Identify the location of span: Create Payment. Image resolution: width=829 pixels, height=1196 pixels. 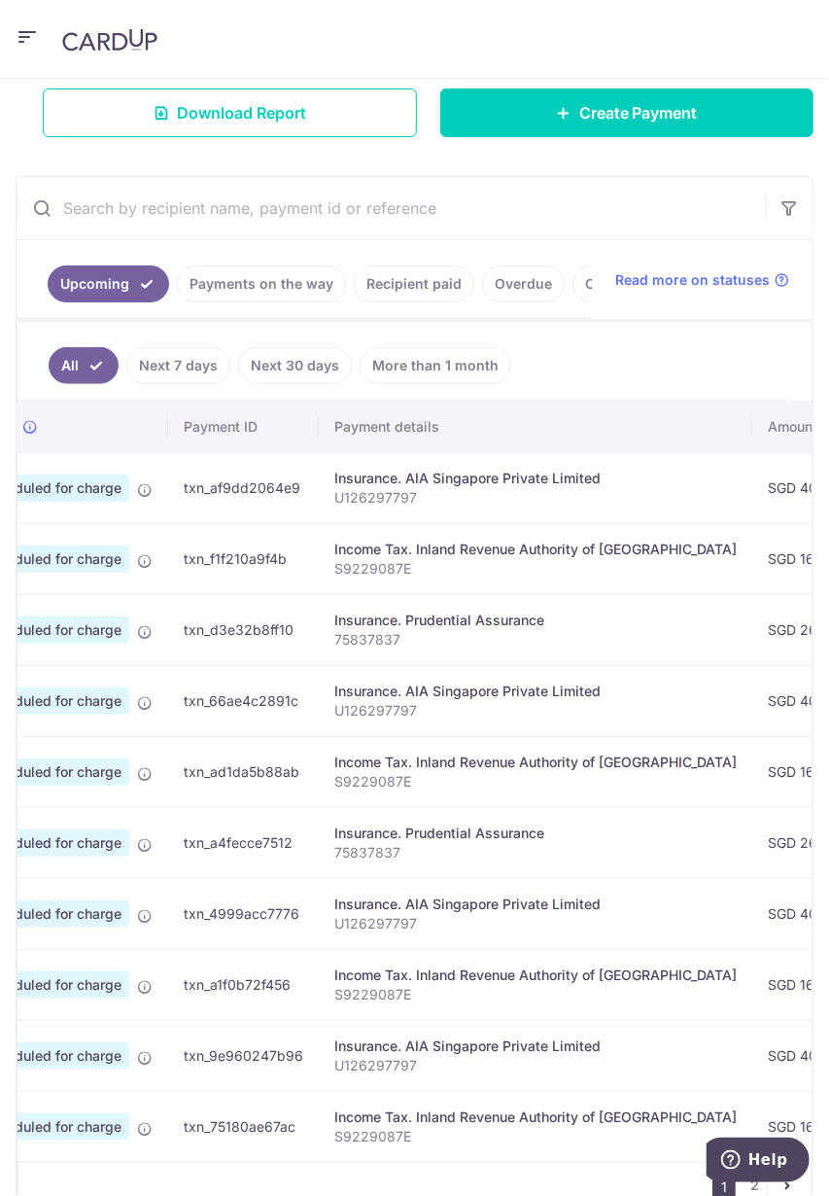
(639, 113).